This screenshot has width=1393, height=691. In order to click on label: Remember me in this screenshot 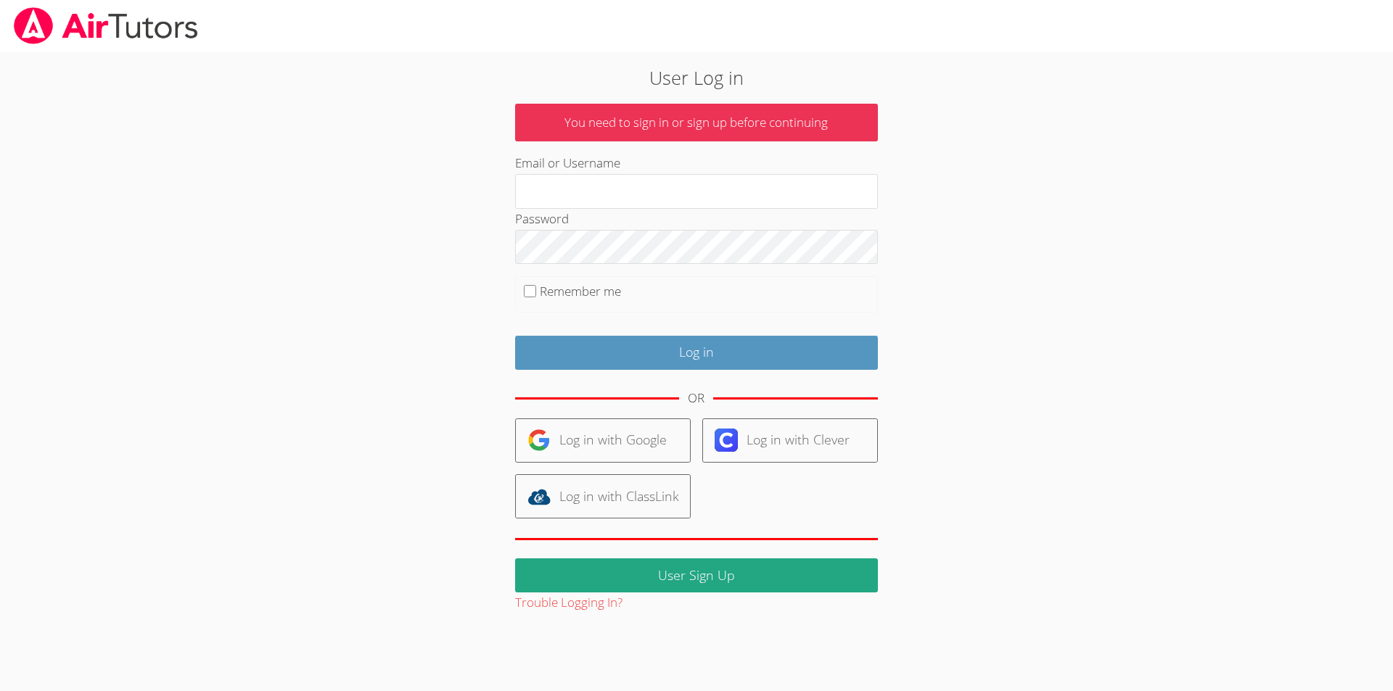, I will do `click(580, 291)`.